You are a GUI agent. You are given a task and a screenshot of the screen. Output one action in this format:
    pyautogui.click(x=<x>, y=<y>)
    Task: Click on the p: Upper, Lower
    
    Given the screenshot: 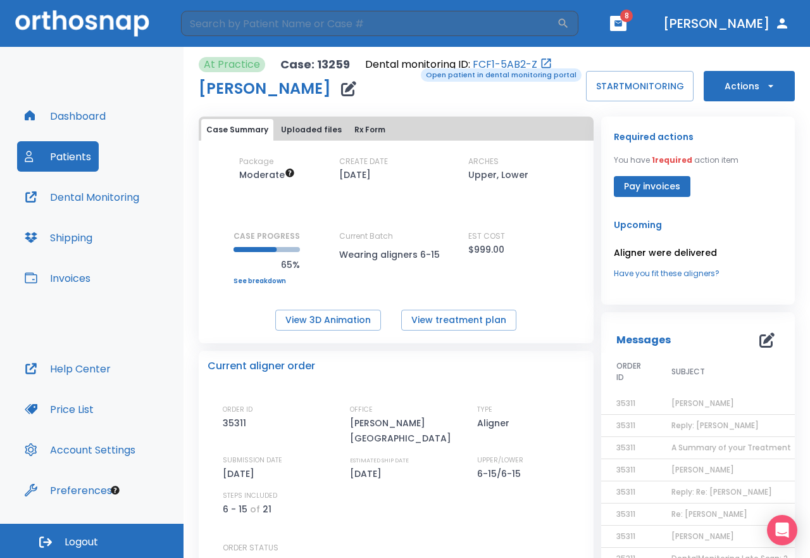 What is the action you would take?
    pyautogui.click(x=498, y=175)
    